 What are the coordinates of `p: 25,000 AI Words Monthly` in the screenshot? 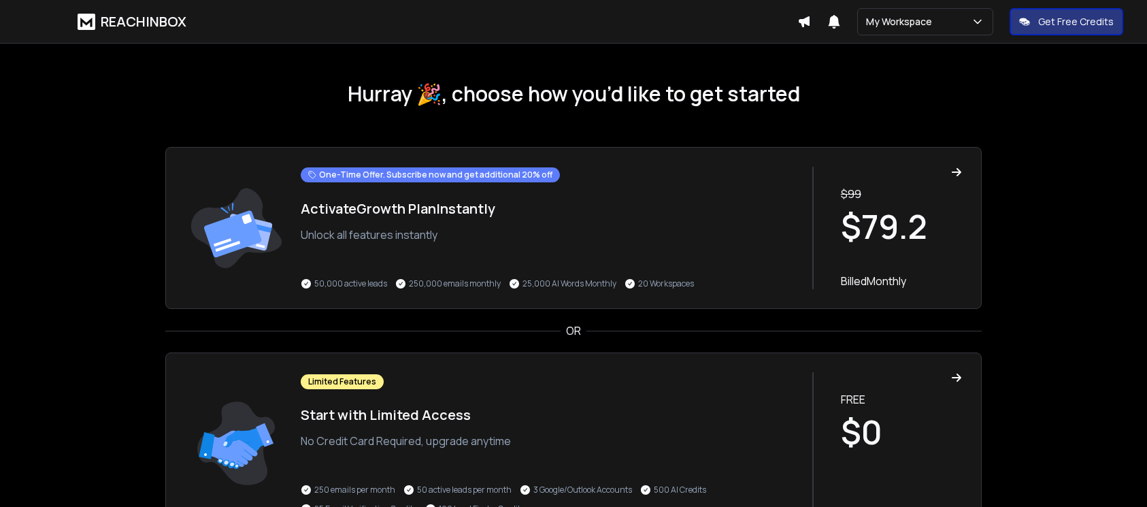 It's located at (569, 284).